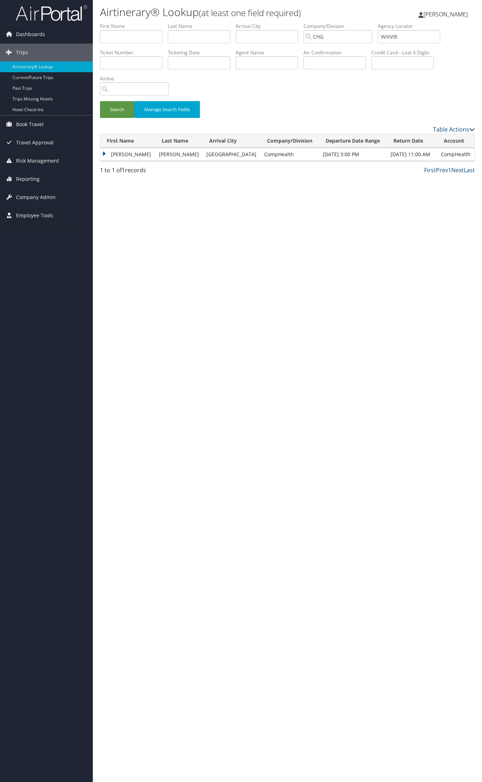 Image resolution: width=482 pixels, height=782 pixels. Describe the element at coordinates (225, 12) in the screenshot. I see `h1: Airtinerary® Lookup` at that location.